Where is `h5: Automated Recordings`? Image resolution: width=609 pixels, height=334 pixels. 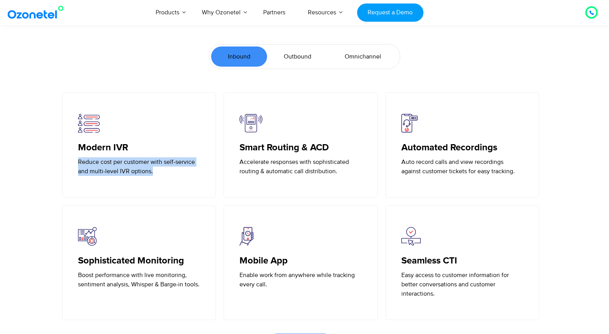
h5: Automated Recordings is located at coordinates (462, 148).